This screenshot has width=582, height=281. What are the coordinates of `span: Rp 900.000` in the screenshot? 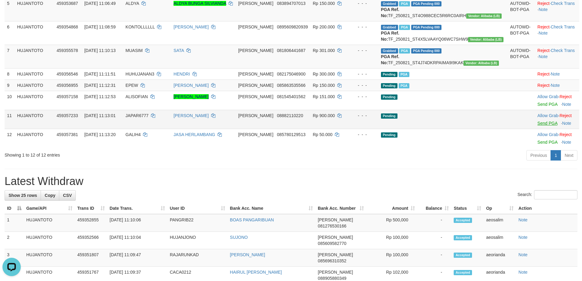 It's located at (324, 115).